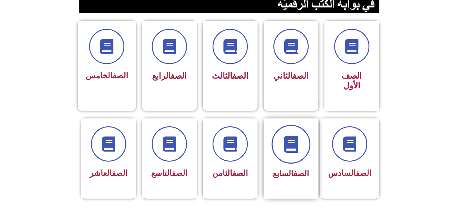  What do you see at coordinates (169, 76) in the screenshot?
I see `span: الرابع` at bounding box center [169, 76].